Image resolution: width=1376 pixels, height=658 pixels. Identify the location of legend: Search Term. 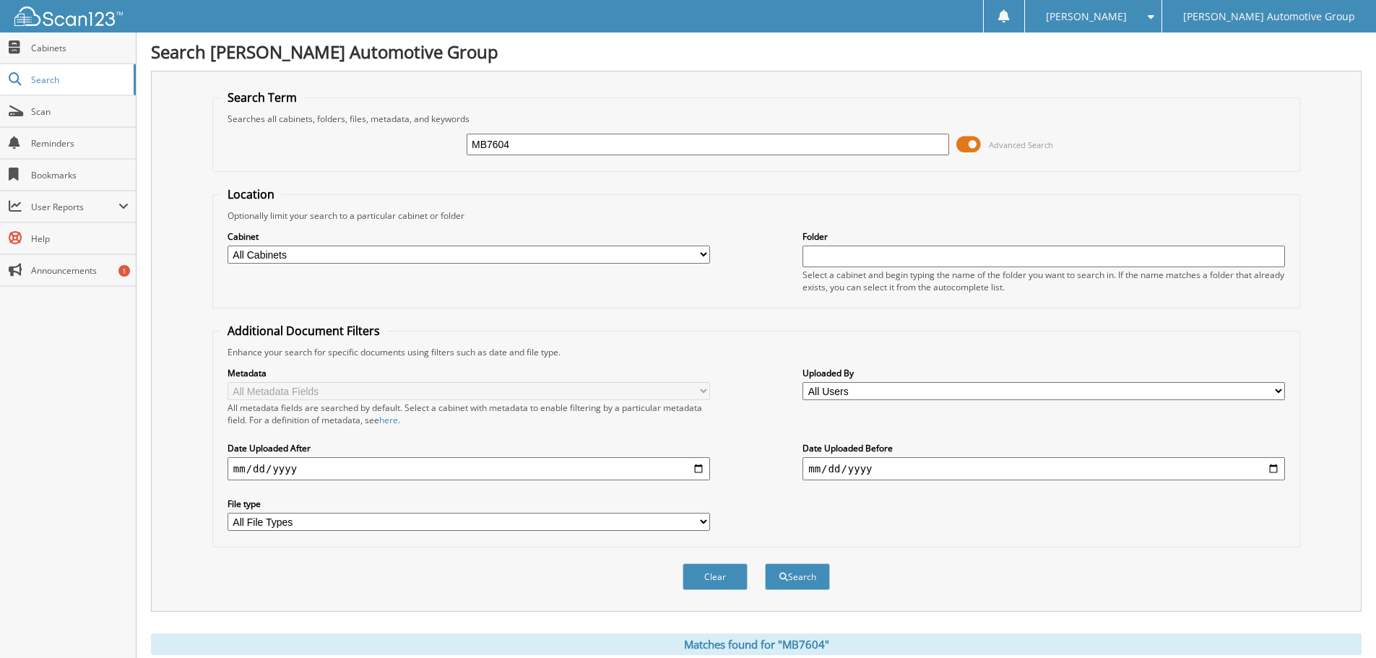
(262, 98).